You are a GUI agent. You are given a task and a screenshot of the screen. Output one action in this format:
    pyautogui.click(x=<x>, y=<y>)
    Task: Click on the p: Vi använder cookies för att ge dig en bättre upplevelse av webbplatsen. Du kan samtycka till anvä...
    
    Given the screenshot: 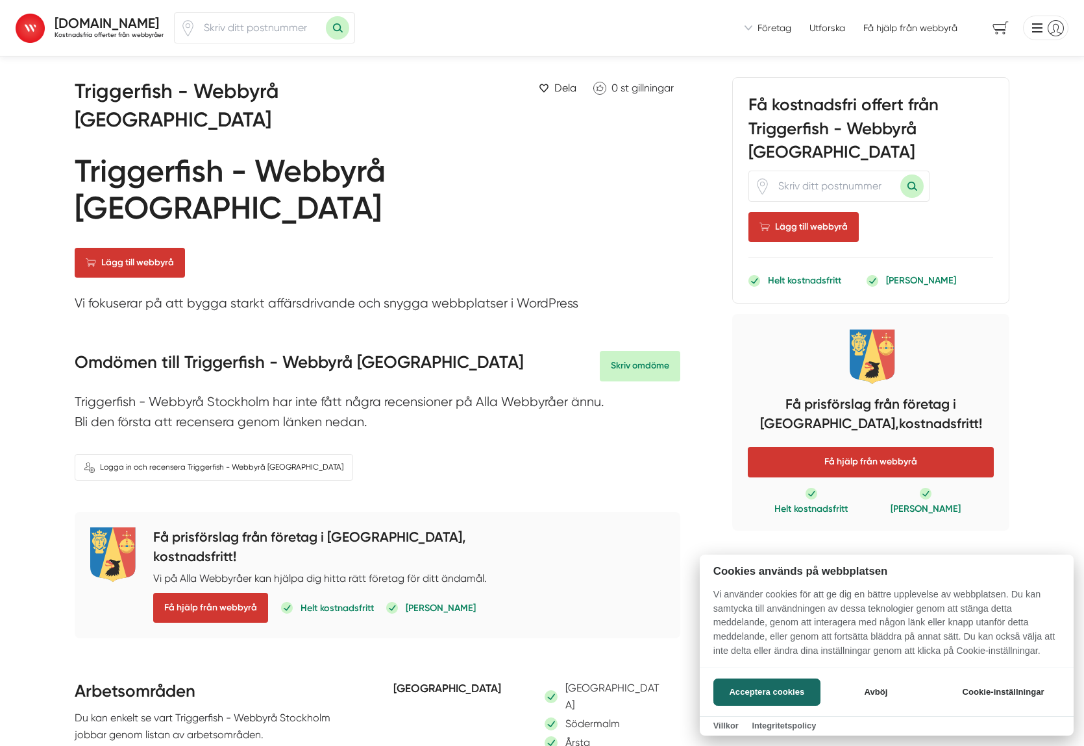 What is the action you would take?
    pyautogui.click(x=886, y=627)
    